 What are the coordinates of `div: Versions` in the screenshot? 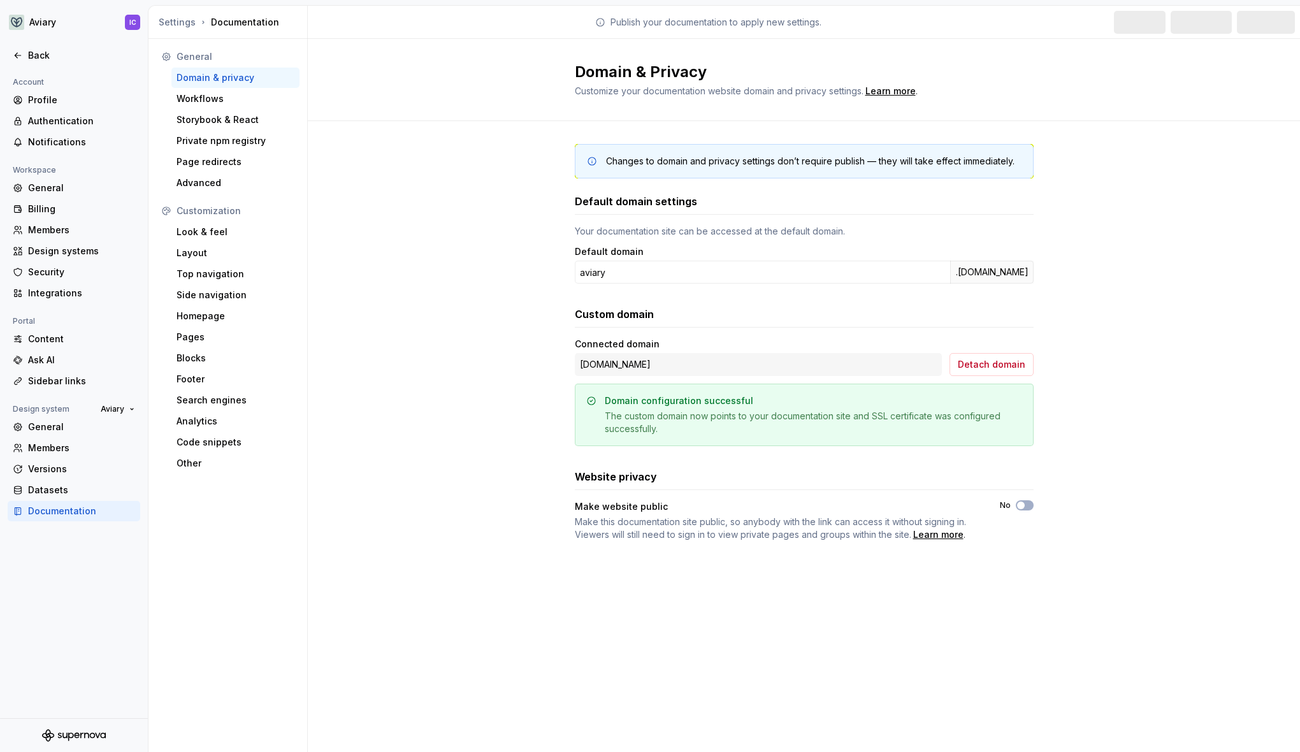 It's located at (82, 469).